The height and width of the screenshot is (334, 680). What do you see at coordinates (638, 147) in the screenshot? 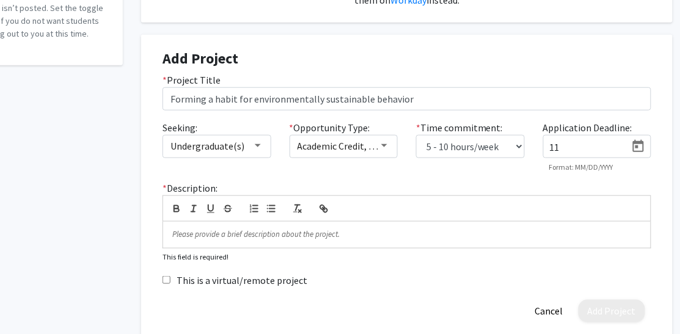
I see `button: Open calendar` at bounding box center [638, 147].